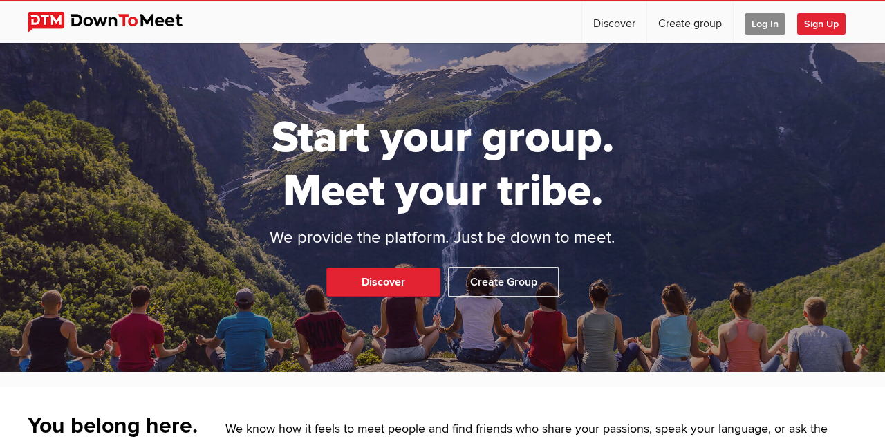 Image resolution: width=885 pixels, height=439 pixels. I want to click on a: Sign Up, so click(827, 22).